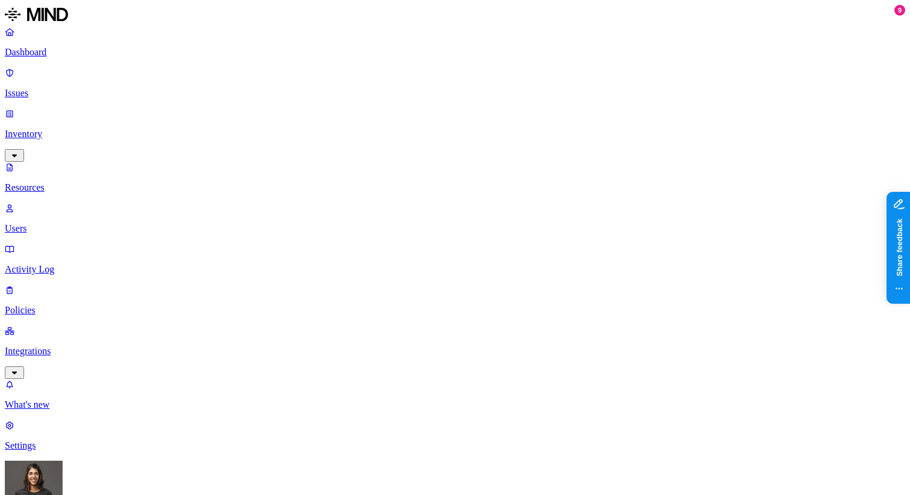  What do you see at coordinates (455, 134) in the screenshot?
I see `a: Inventory` at bounding box center [455, 134].